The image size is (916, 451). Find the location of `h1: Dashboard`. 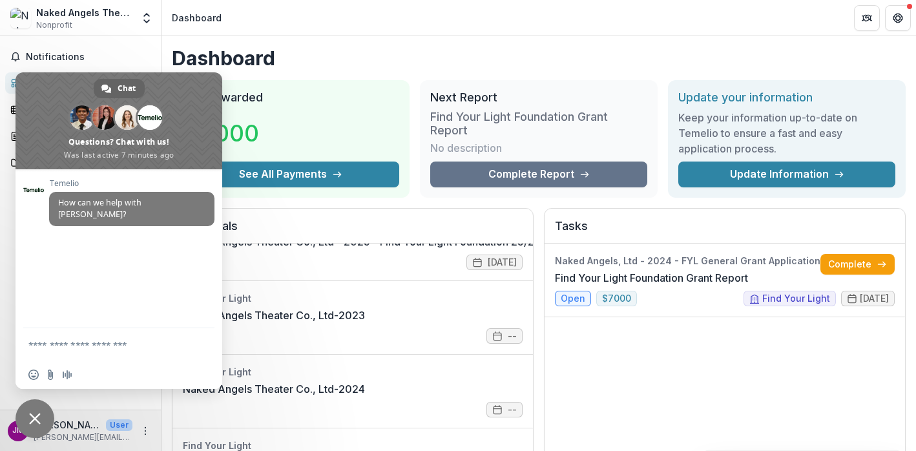

h1: Dashboard is located at coordinates (539, 58).